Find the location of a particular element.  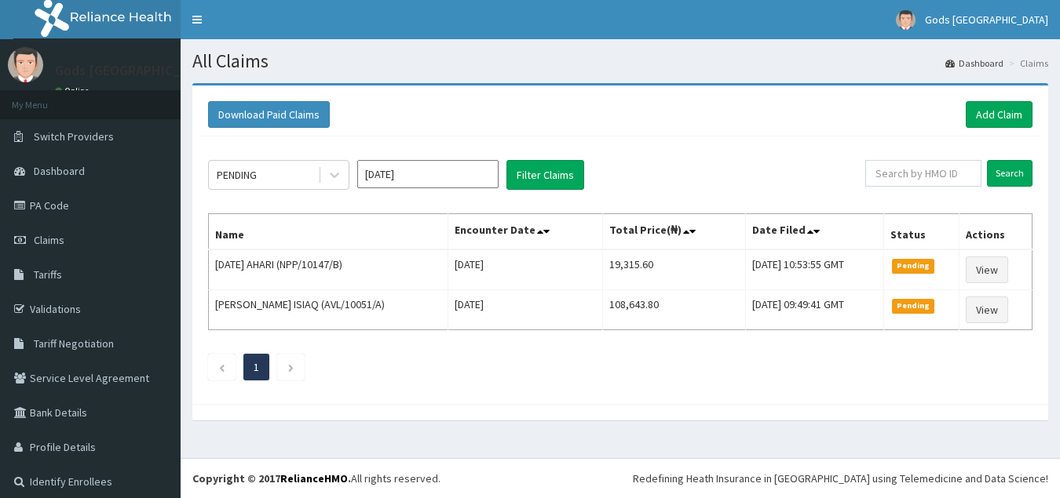

strong: Copyright © 2017 . is located at coordinates (272, 479).